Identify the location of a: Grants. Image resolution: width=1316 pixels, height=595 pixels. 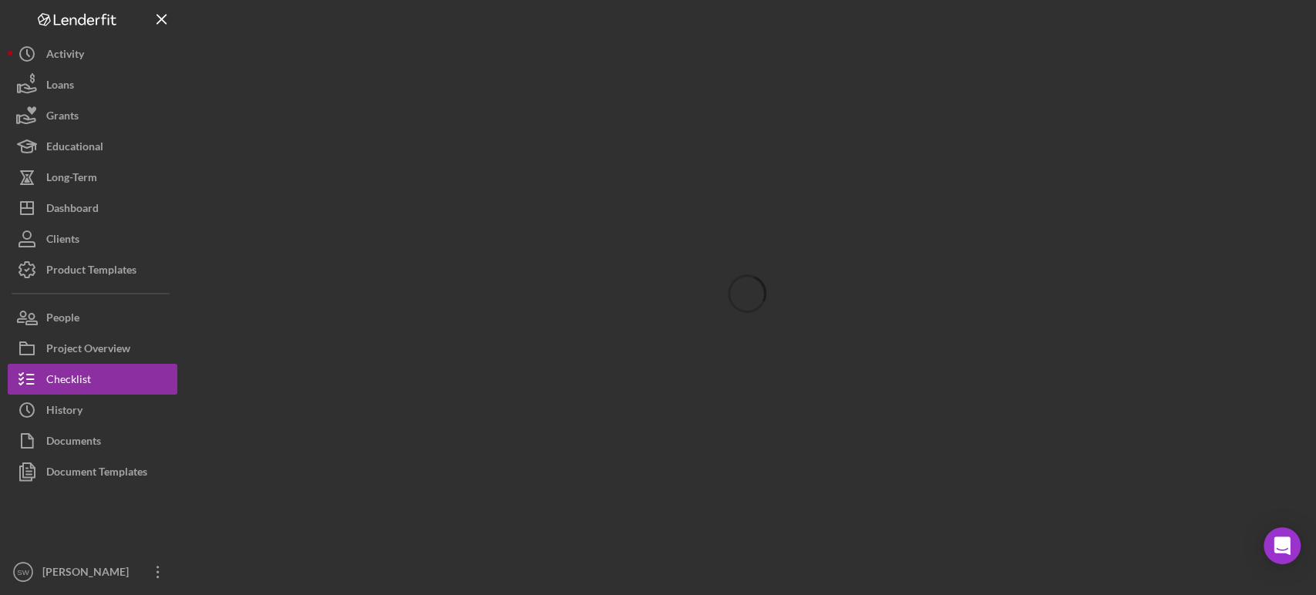
(93, 116).